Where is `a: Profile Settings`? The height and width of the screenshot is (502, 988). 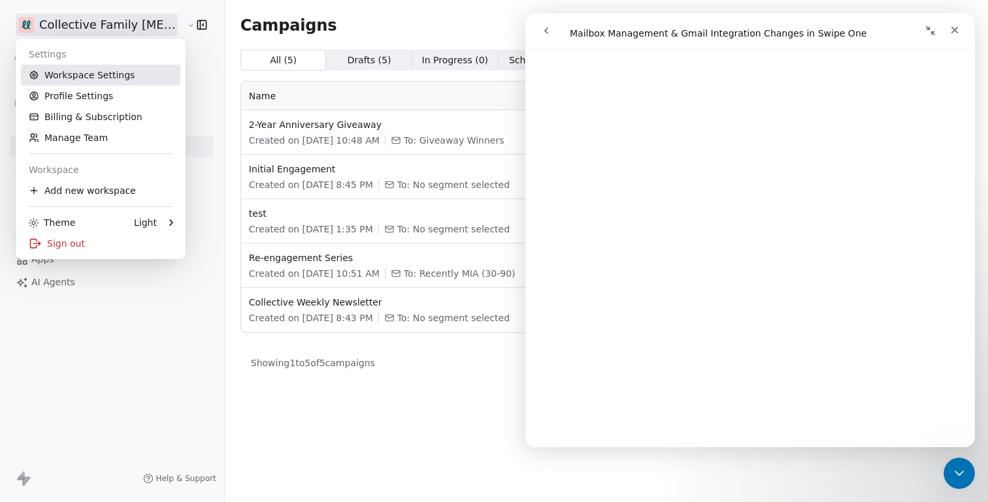 a: Profile Settings is located at coordinates (101, 96).